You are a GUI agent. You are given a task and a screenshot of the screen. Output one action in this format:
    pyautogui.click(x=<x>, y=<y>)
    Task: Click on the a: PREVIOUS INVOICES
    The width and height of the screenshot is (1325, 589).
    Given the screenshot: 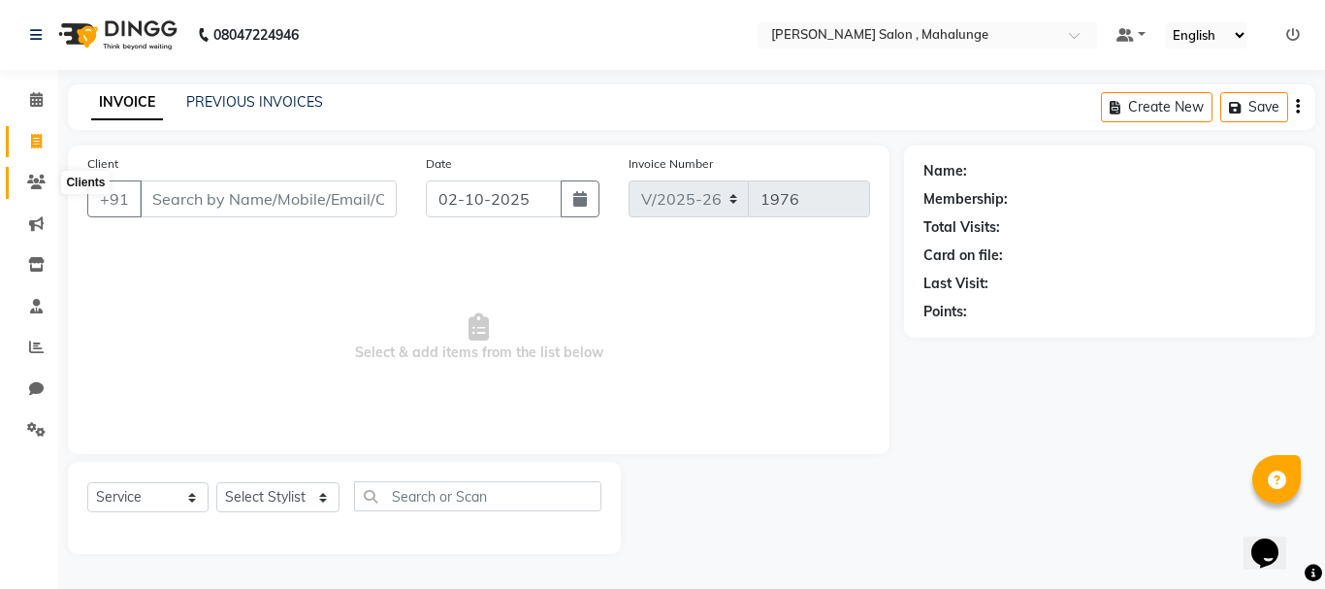 What is the action you would take?
    pyautogui.click(x=254, y=102)
    